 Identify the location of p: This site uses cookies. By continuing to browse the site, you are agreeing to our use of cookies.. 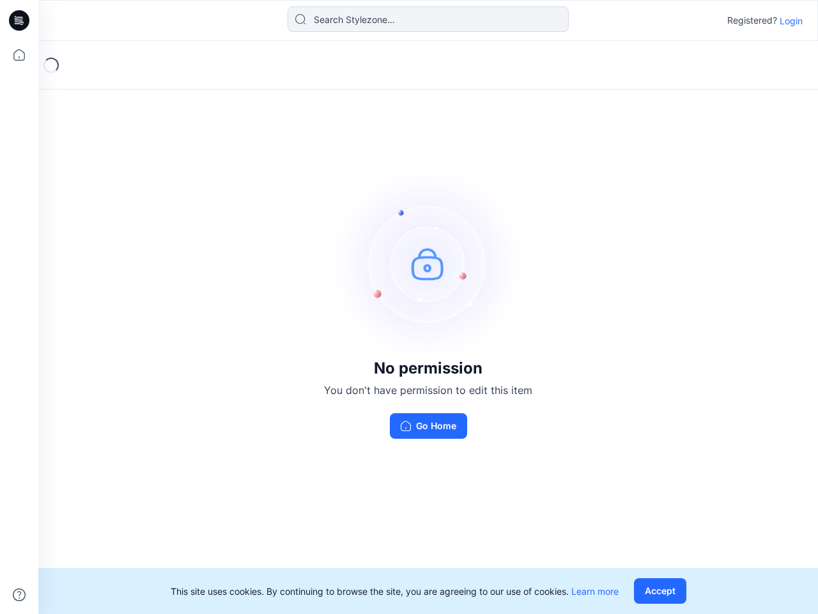
(394, 591).